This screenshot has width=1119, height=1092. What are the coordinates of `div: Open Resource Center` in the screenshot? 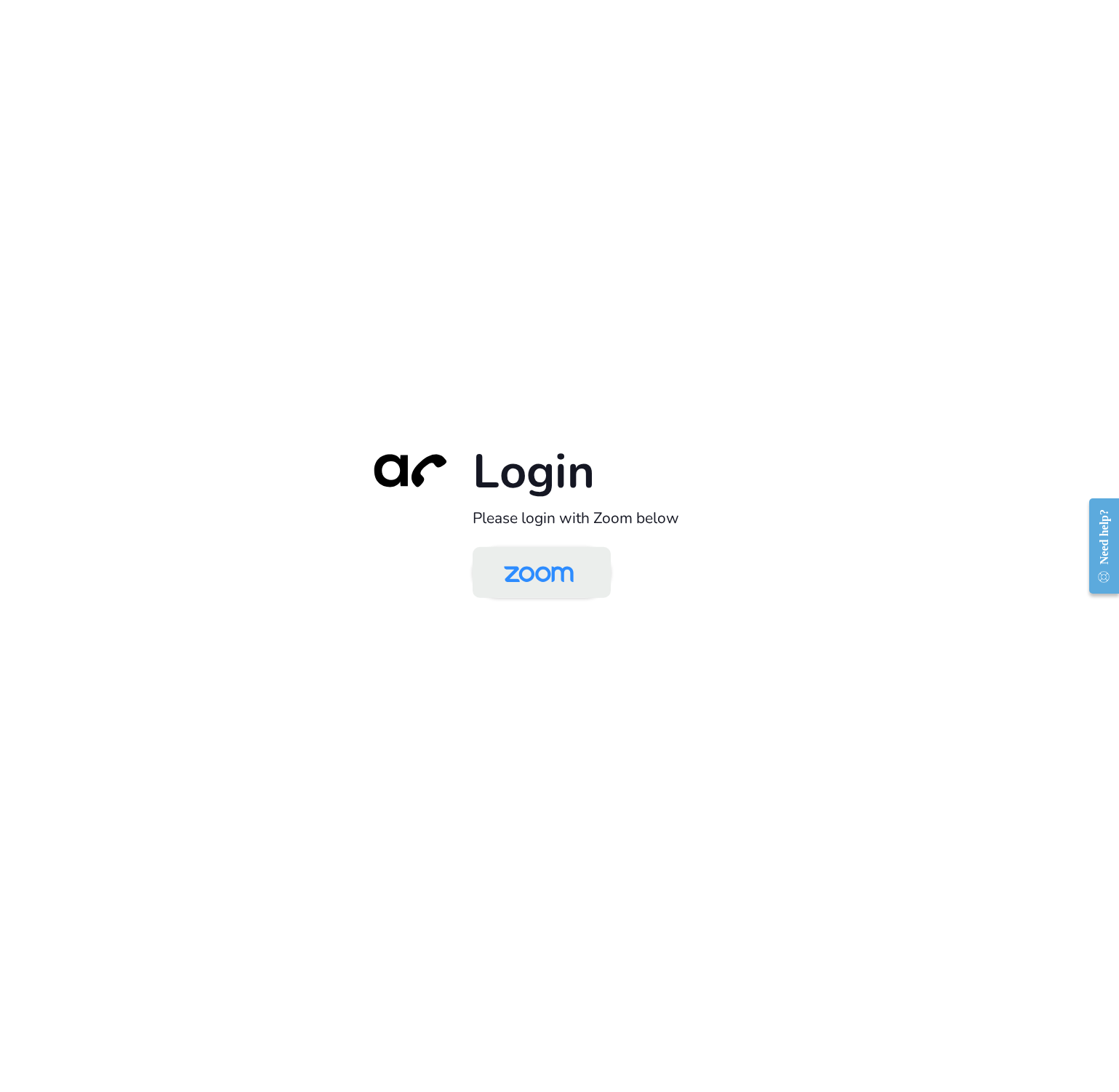 It's located at (26, 57).